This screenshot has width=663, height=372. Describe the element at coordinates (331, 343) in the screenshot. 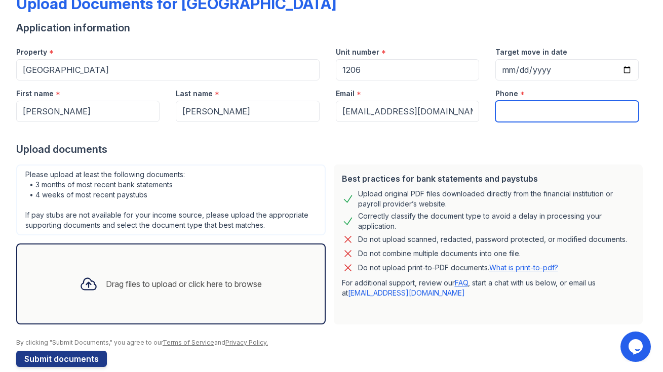

I see `div: By clicking "Submit Documents," you agree to our and` at that location.